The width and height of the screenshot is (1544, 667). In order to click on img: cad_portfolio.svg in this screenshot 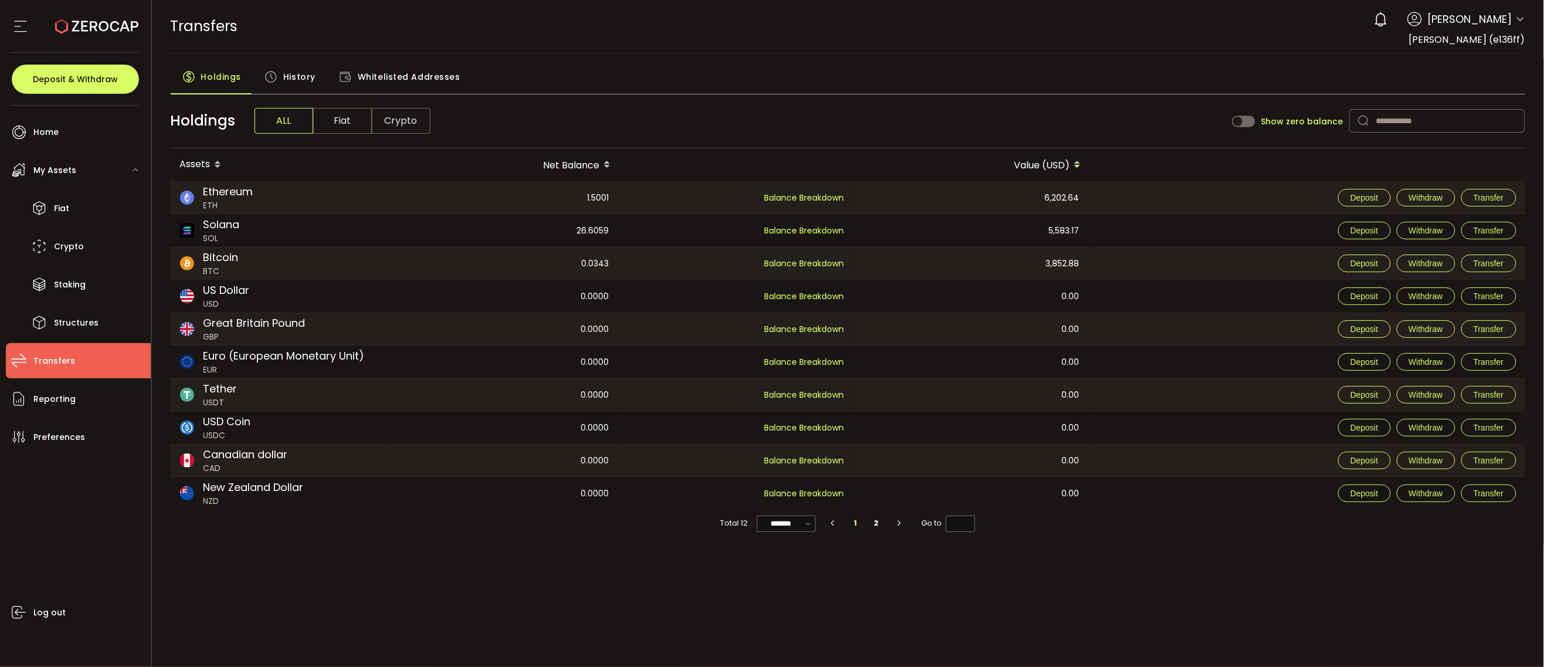, I will do `click(187, 460)`.